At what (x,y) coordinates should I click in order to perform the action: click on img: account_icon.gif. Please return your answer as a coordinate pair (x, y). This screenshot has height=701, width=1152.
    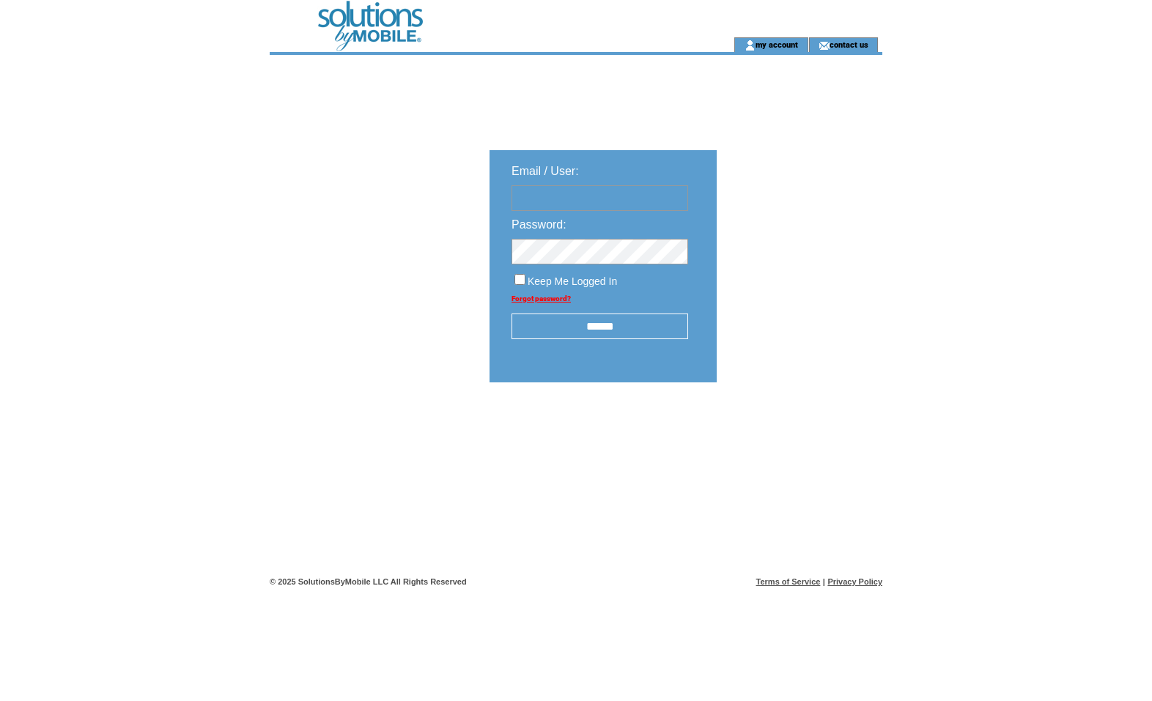
    Looking at the image, I should click on (750, 45).